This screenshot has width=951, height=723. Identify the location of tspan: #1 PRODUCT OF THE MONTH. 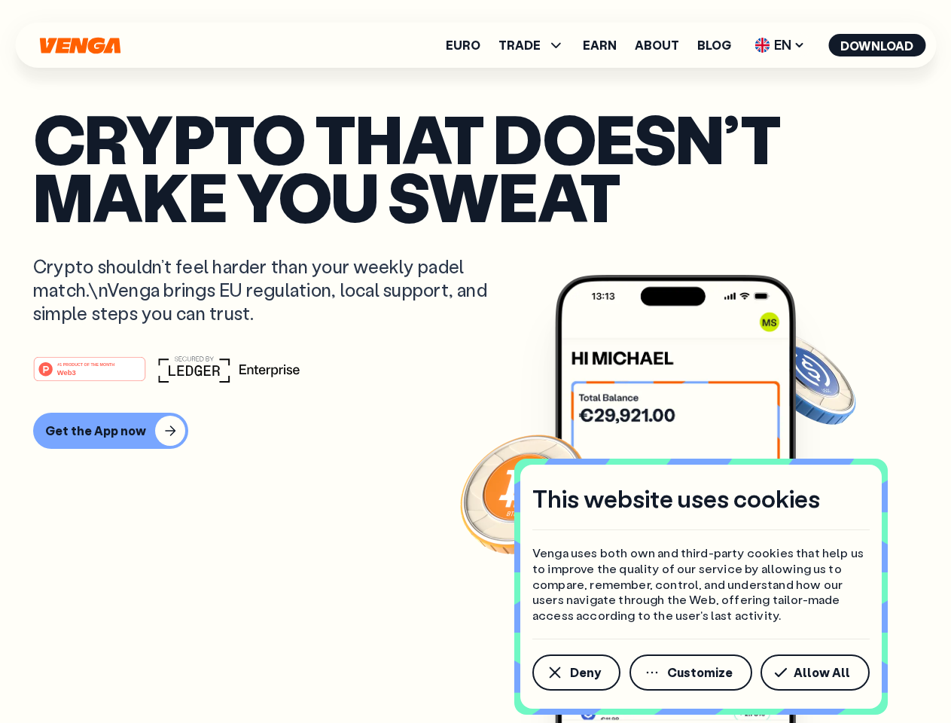
(86, 364).